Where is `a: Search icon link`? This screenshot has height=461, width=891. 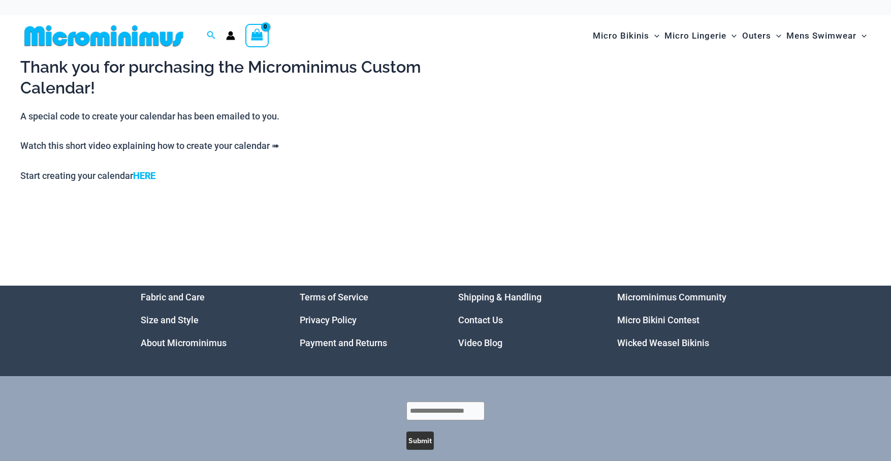
a: Search icon link is located at coordinates (211, 36).